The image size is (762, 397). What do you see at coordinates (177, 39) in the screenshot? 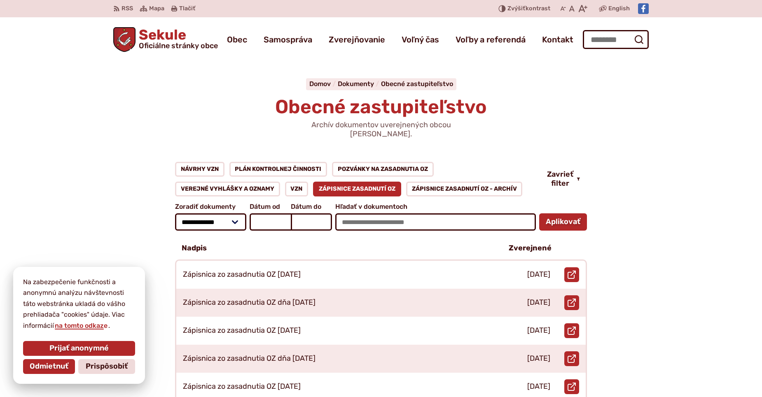
I see `span: Sekule` at bounding box center [177, 39].